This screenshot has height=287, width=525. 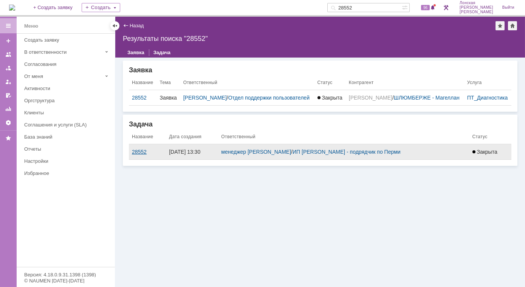 I want to click on div: Отчеты, so click(x=67, y=149).